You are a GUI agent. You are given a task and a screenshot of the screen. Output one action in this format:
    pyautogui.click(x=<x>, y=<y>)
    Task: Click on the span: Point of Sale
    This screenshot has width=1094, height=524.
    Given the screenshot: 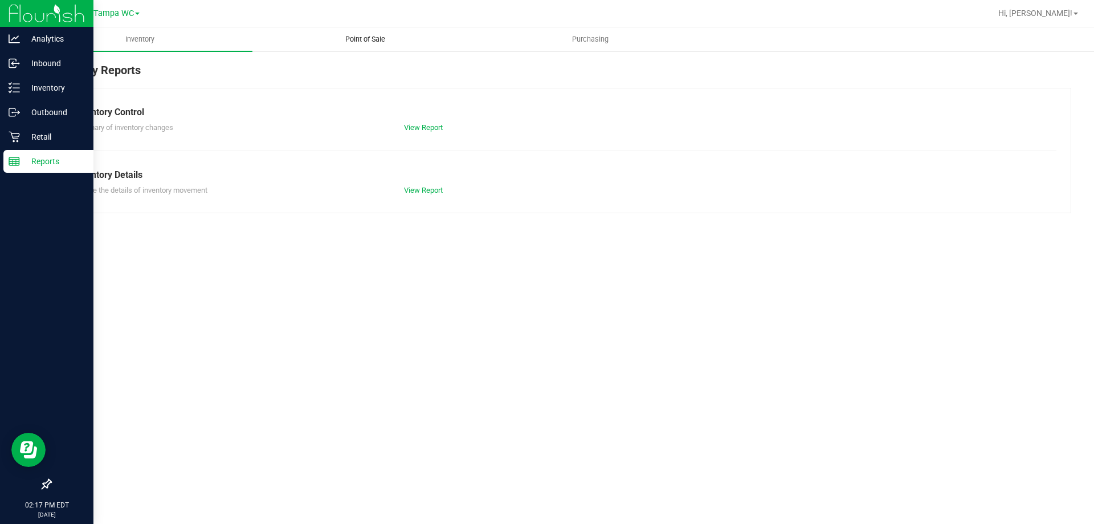 What is the action you would take?
    pyautogui.click(x=365, y=39)
    